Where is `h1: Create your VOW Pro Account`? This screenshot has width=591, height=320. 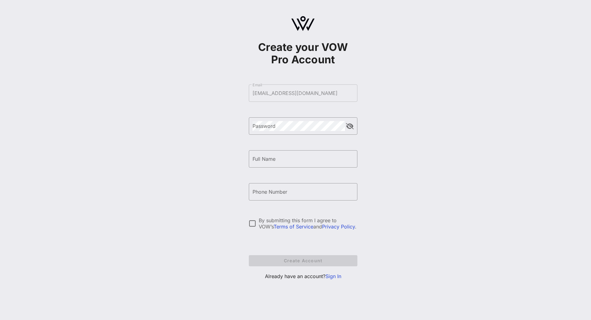
h1: Create your VOW Pro Account is located at coordinates (303, 53).